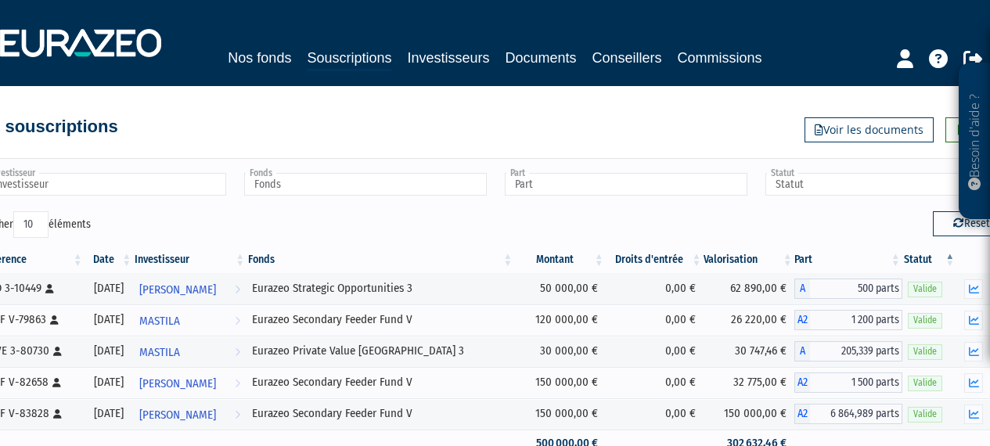 This screenshot has height=446, width=990. What do you see at coordinates (189, 260) in the screenshot?
I see `th: Investisseur: activer pour trier la colonne par ordre croissant` at bounding box center [189, 260].